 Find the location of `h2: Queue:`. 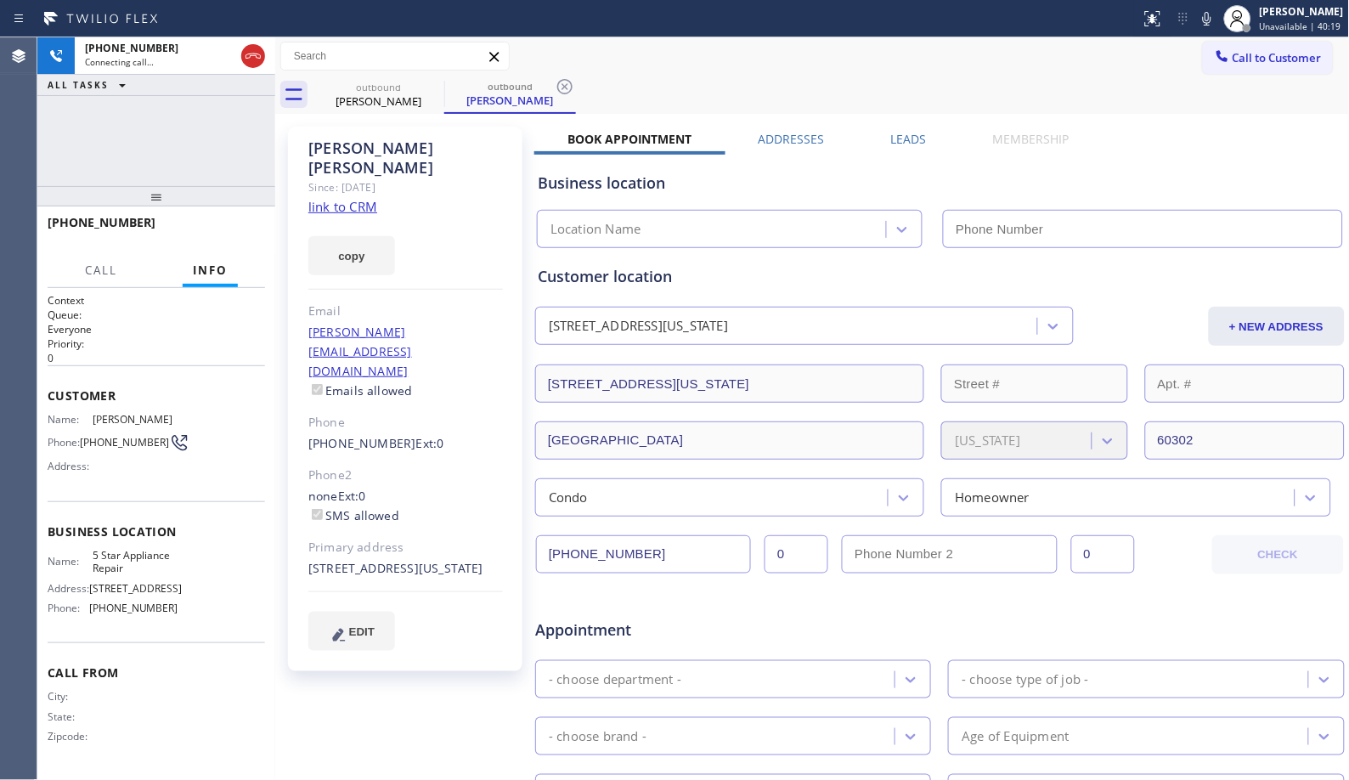

h2: Queue: is located at coordinates (156, 314).